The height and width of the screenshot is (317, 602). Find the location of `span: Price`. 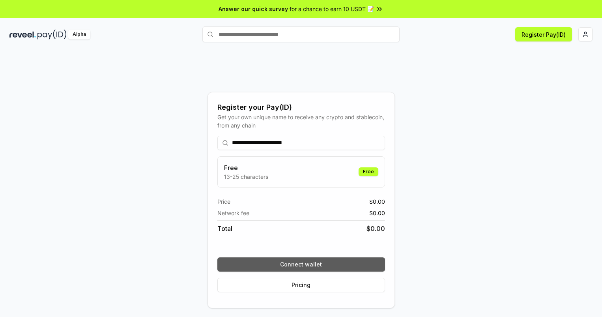

span: Price is located at coordinates (224, 201).